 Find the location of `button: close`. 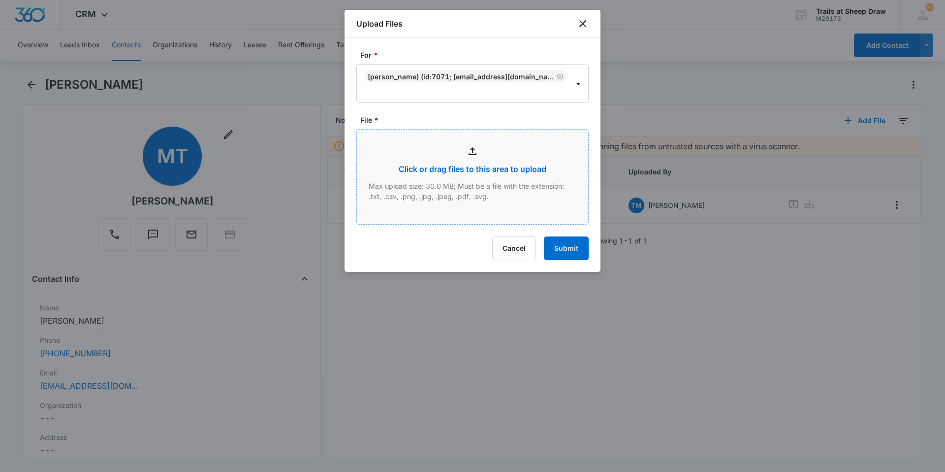

button: close is located at coordinates (583, 24).